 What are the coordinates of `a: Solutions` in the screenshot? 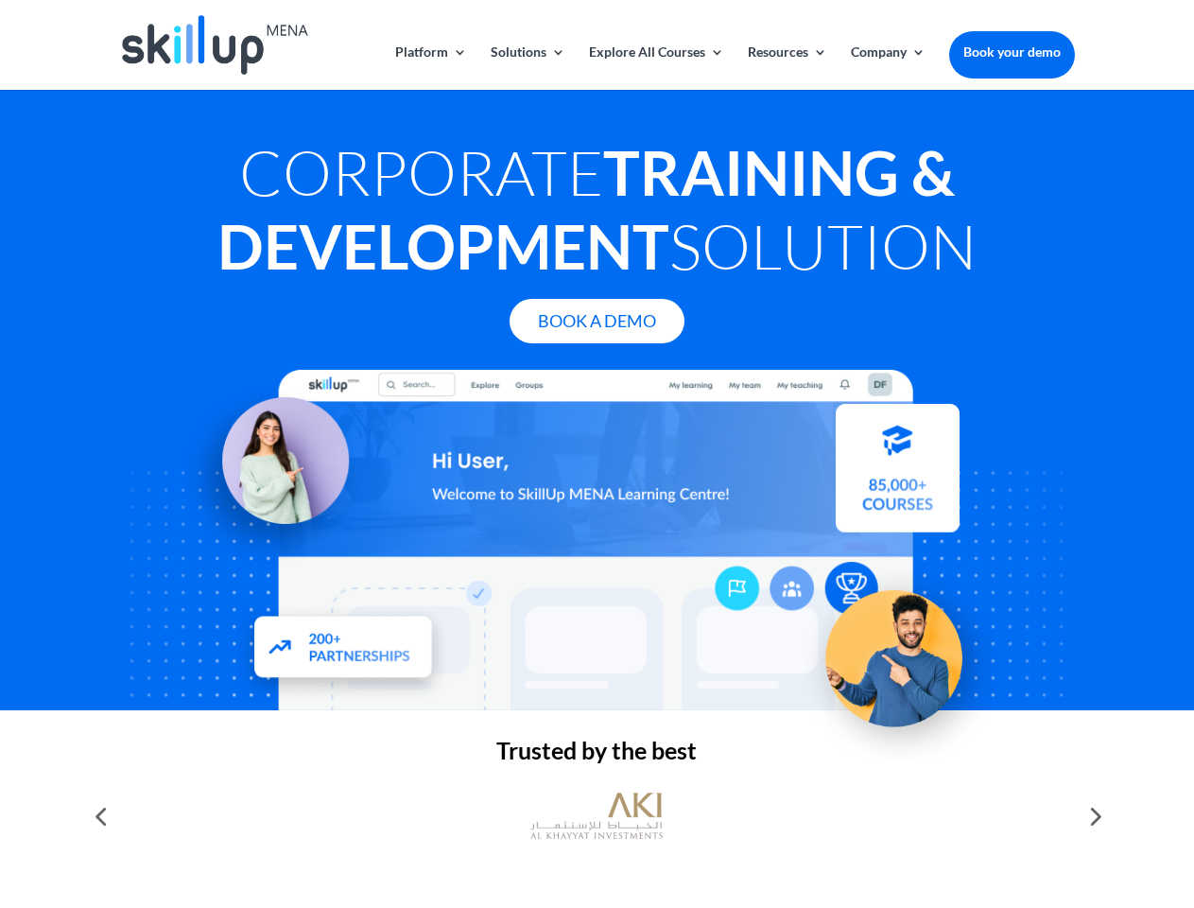 It's located at (528, 67).